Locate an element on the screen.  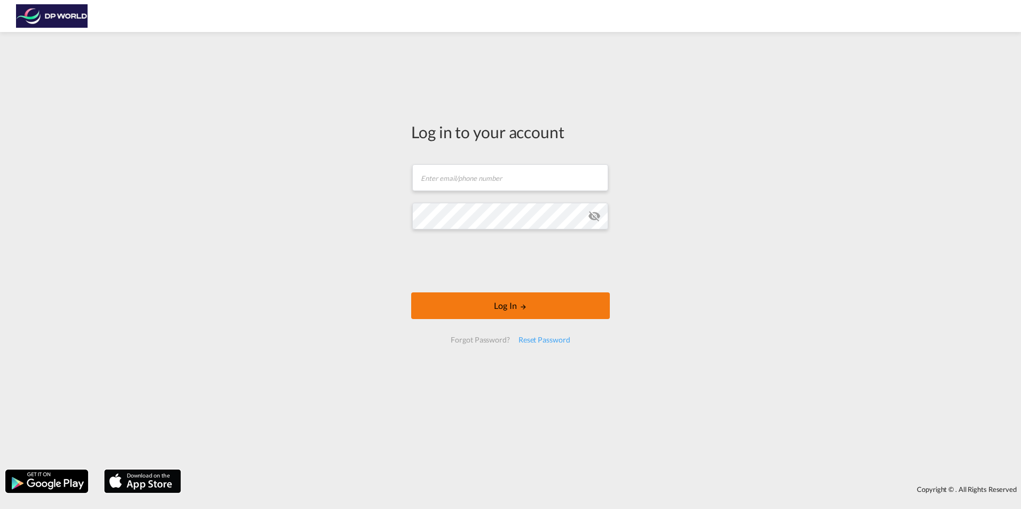
div: Reset Password is located at coordinates (544, 340).